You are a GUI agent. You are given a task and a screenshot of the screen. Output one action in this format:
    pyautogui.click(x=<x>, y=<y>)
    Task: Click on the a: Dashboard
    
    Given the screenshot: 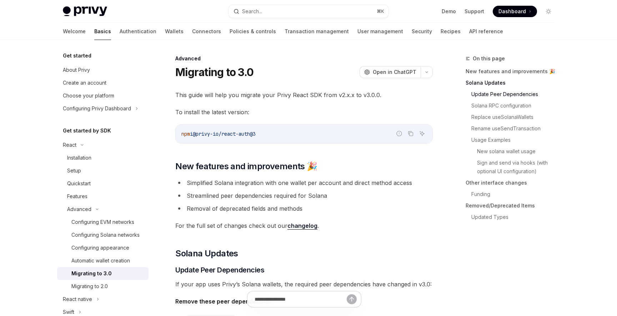 What is the action you would take?
    pyautogui.click(x=515, y=11)
    